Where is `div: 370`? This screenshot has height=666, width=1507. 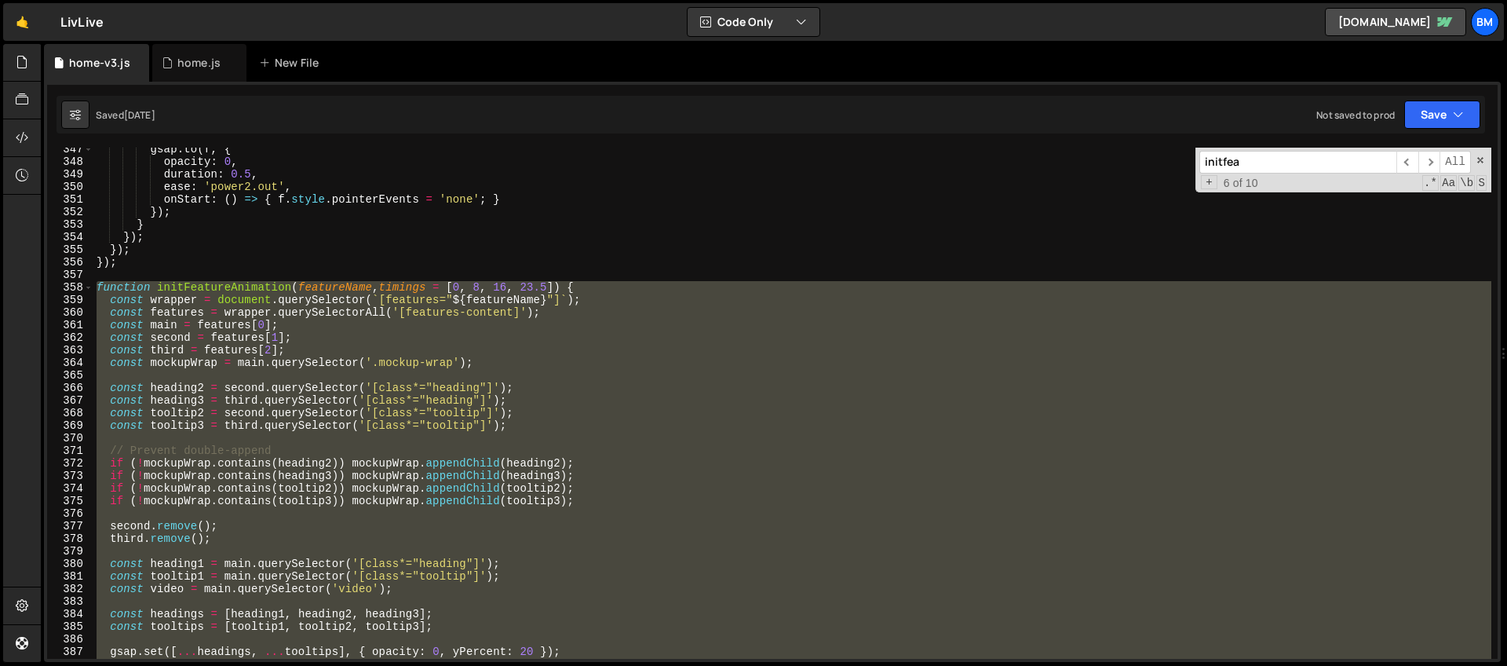
div: 370 is located at coordinates (70, 438).